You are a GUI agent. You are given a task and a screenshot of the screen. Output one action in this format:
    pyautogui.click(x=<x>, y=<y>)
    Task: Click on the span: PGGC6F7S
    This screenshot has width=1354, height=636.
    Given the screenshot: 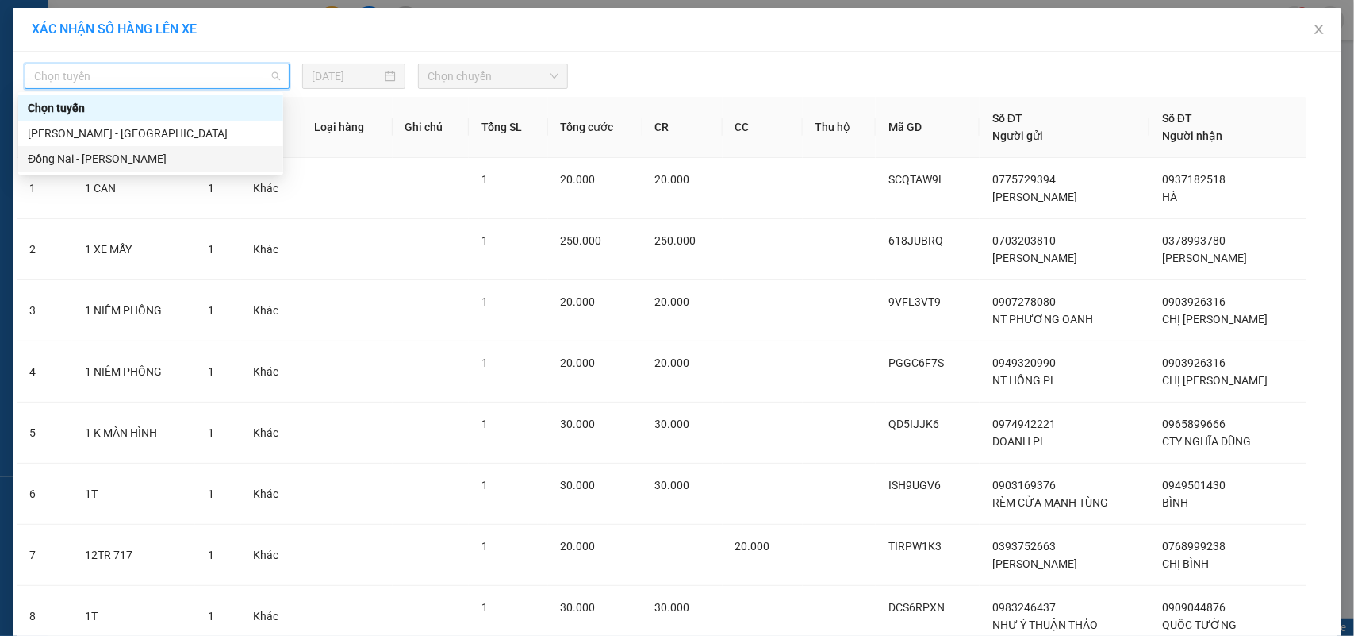 What is the action you would take?
    pyautogui.click(x=916, y=363)
    